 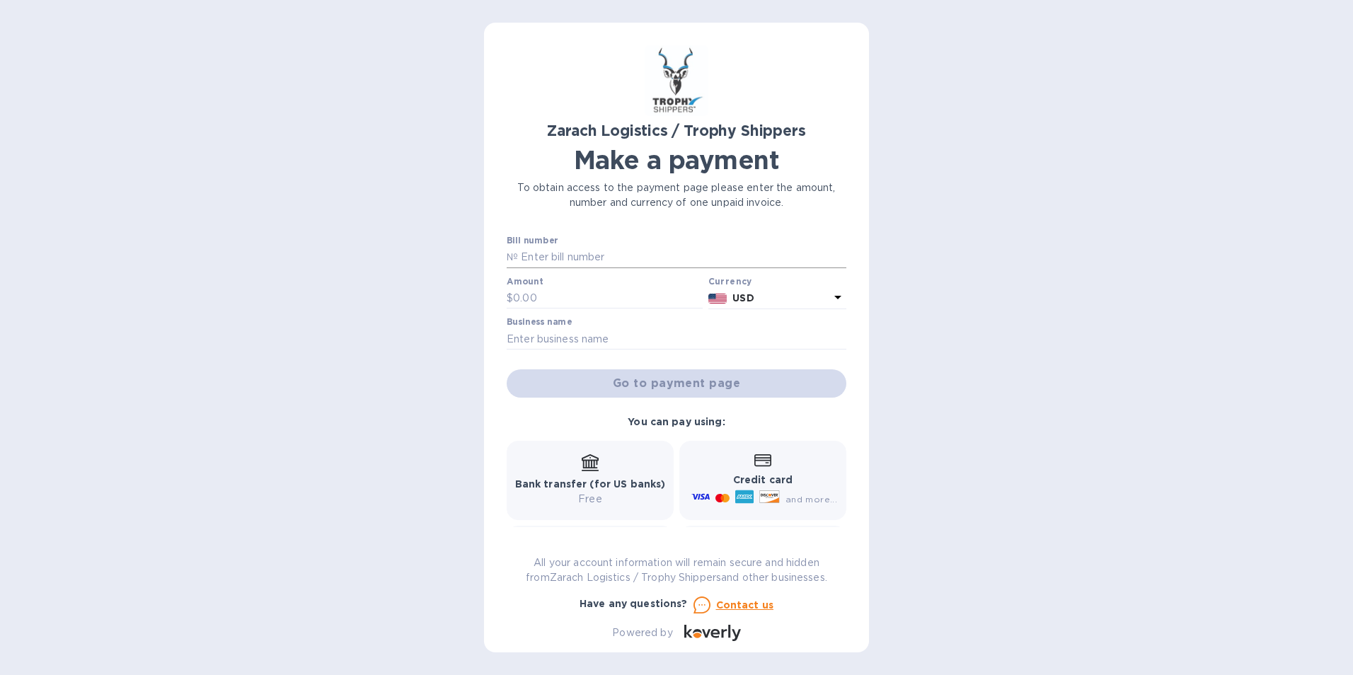 I want to click on input: Enter business name, so click(x=676, y=339).